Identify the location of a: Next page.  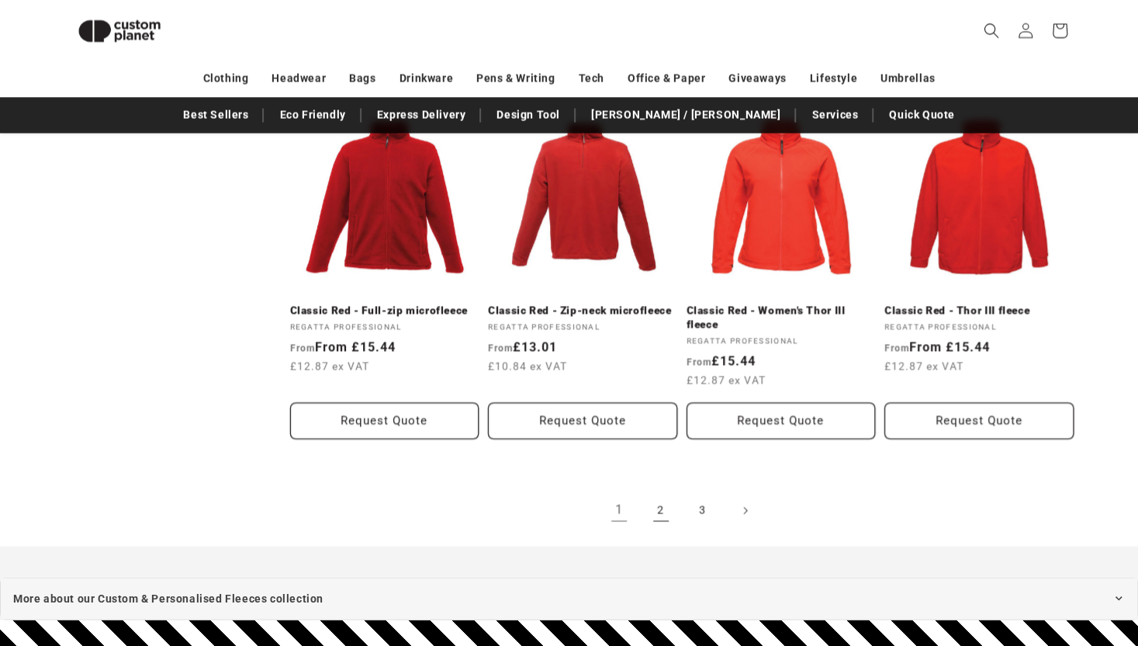
(745, 510).